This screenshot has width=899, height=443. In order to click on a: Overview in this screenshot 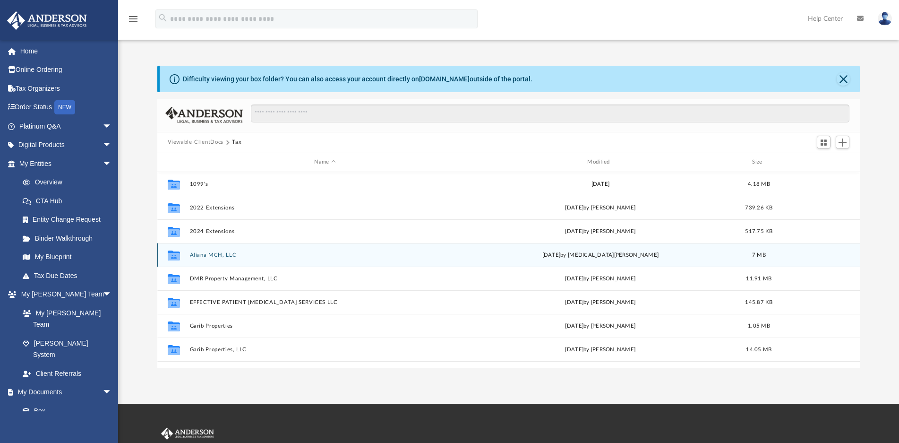, I will do `click(69, 182)`.